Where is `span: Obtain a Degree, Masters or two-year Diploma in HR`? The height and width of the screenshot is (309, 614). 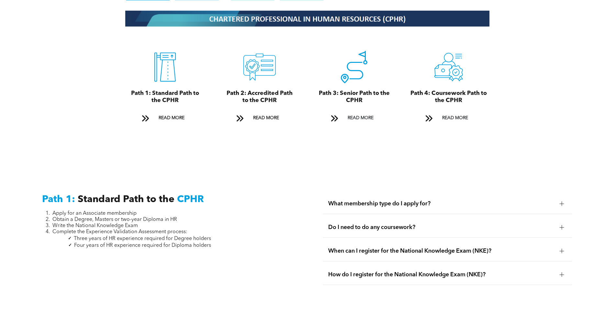 span: Obtain a Degree, Masters or two-year Diploma in HR is located at coordinates (115, 219).